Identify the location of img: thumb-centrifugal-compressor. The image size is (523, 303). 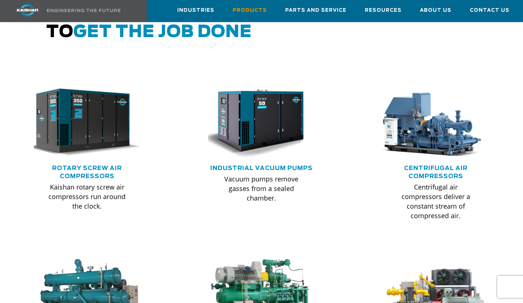
(430, 123).